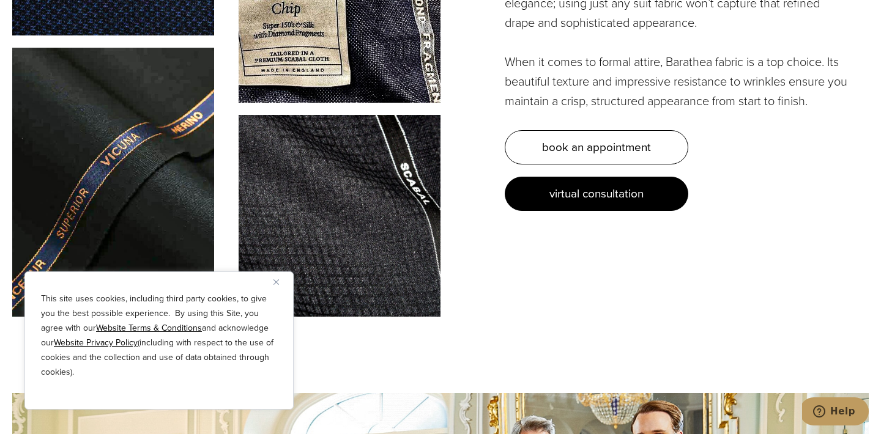  I want to click on u: Website Terms & Conditions, so click(149, 328).